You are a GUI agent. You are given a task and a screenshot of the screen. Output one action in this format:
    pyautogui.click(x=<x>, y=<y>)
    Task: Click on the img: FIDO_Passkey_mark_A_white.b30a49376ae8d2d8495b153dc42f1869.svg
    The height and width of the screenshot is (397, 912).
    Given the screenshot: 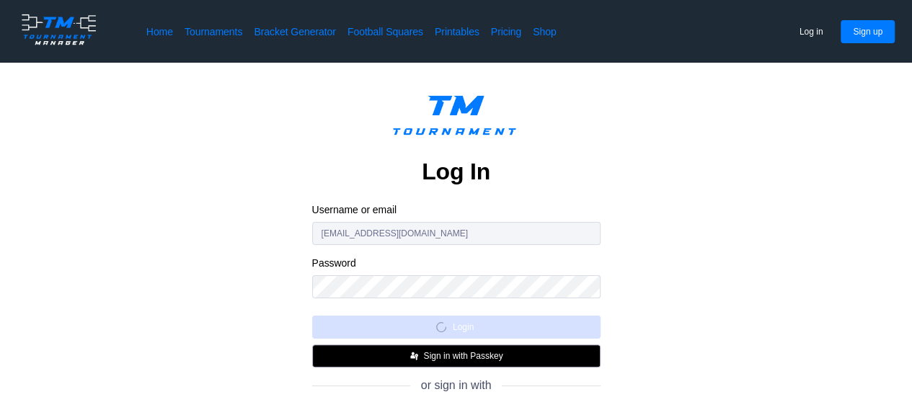 What is the action you would take?
    pyautogui.click(x=415, y=356)
    